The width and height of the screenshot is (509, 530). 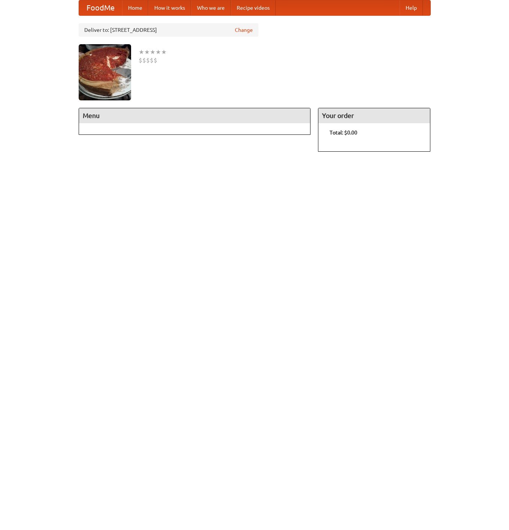 What do you see at coordinates (375, 116) in the screenshot?
I see `h4: Your order` at bounding box center [375, 116].